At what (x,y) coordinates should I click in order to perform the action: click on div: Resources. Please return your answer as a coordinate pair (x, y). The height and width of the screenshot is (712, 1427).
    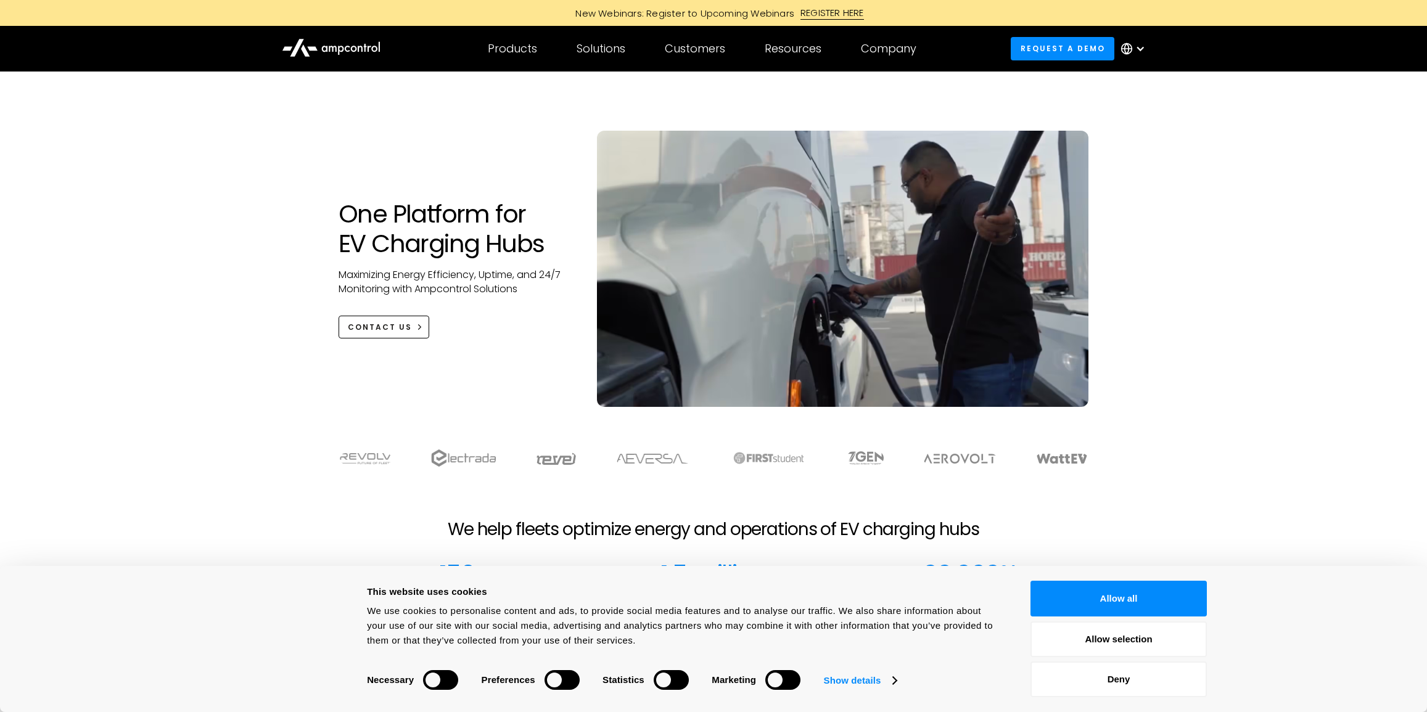
    Looking at the image, I should click on (793, 49).